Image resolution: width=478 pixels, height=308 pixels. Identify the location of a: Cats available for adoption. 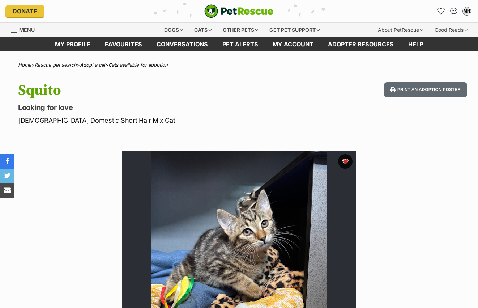
(138, 65).